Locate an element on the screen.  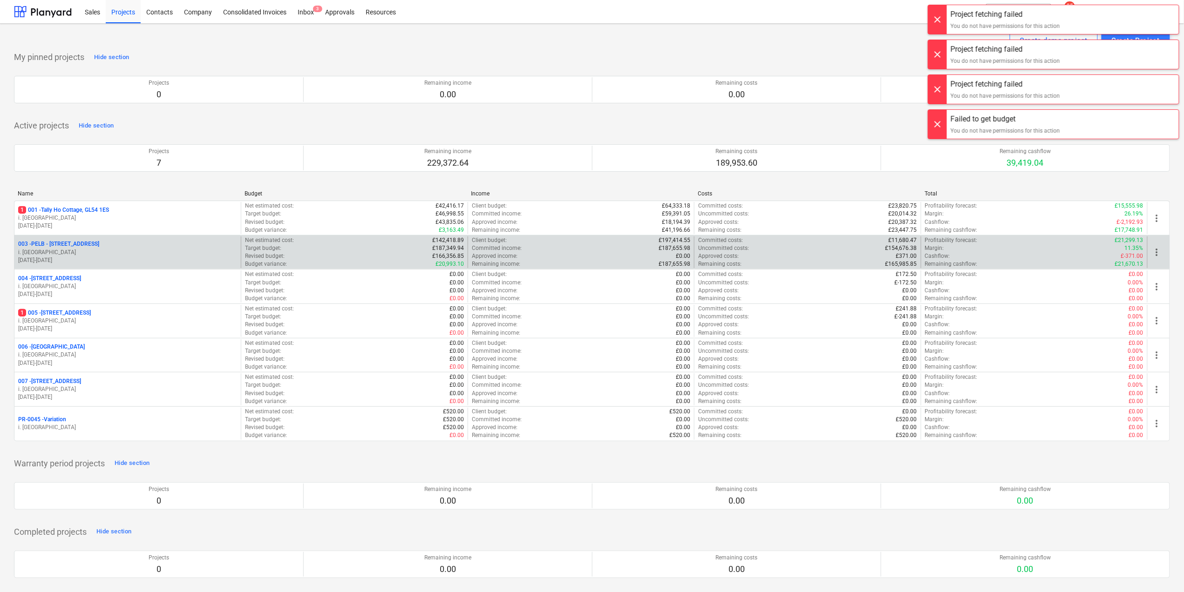
p: £154,676.38 is located at coordinates (901, 248).